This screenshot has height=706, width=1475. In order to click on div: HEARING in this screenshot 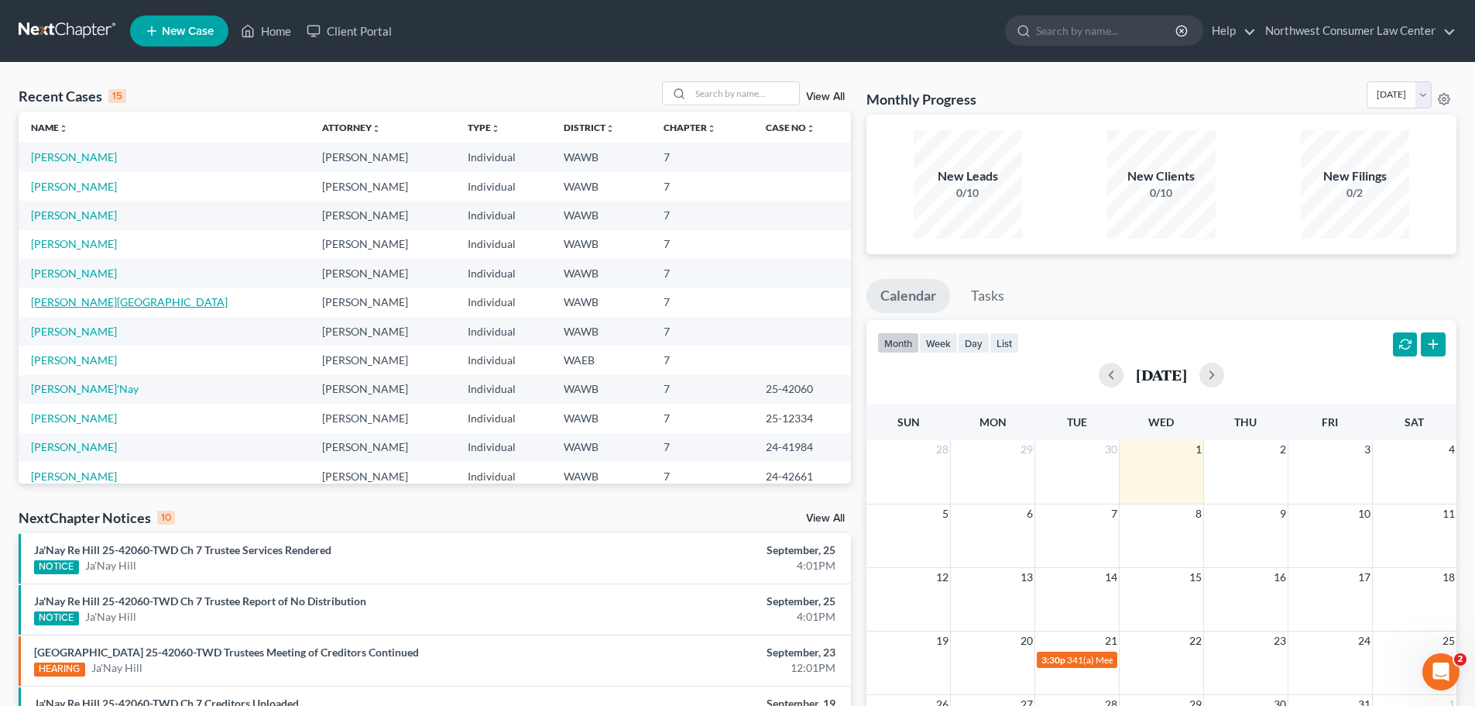, I will do `click(60, 669)`.